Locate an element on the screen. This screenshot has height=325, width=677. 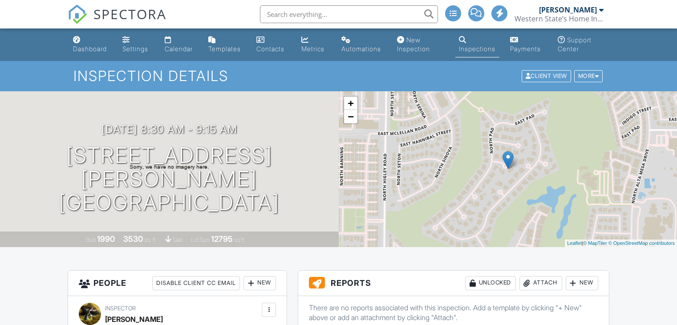
div: New Inspection is located at coordinates (414, 44).